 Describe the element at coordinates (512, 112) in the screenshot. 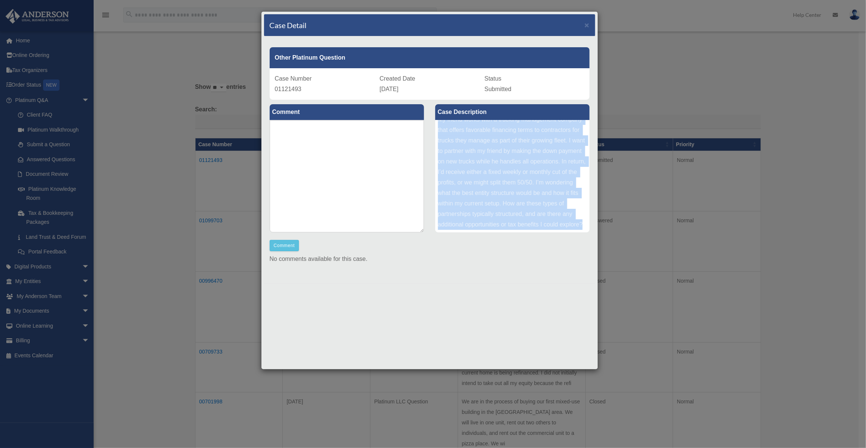

I see `label: Case Description` at that location.